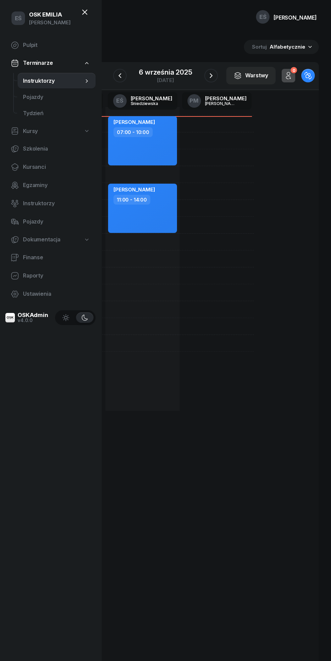 The width and height of the screenshot is (331, 661). I want to click on img: logo-xs@2x.png, so click(10, 318).